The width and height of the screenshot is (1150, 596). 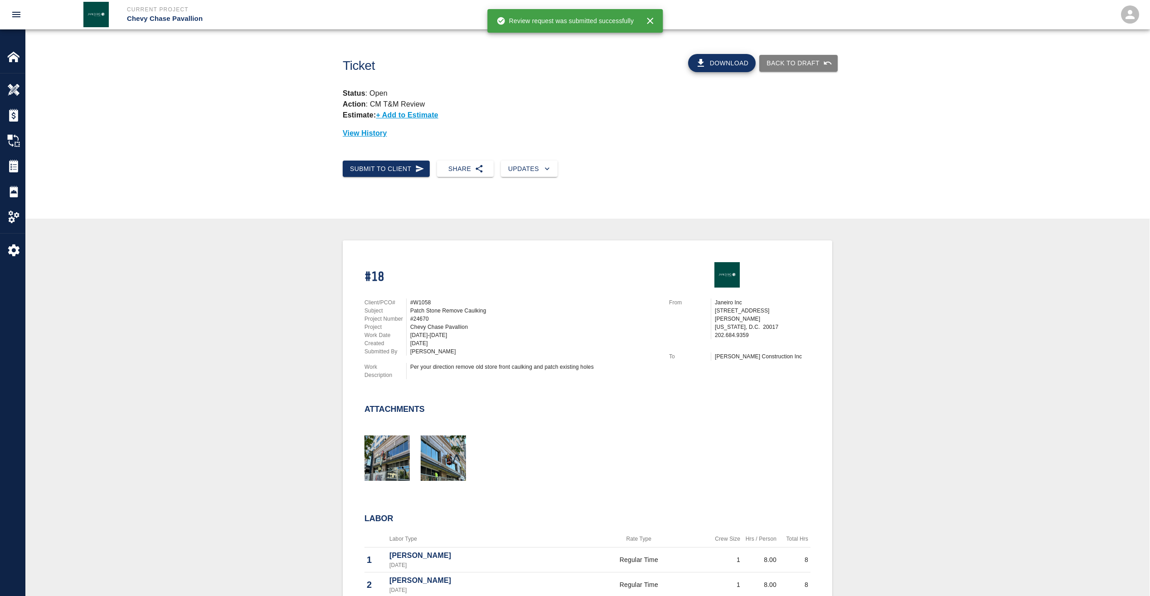 I want to click on div: Chat Widget, so click(x=1128, y=574).